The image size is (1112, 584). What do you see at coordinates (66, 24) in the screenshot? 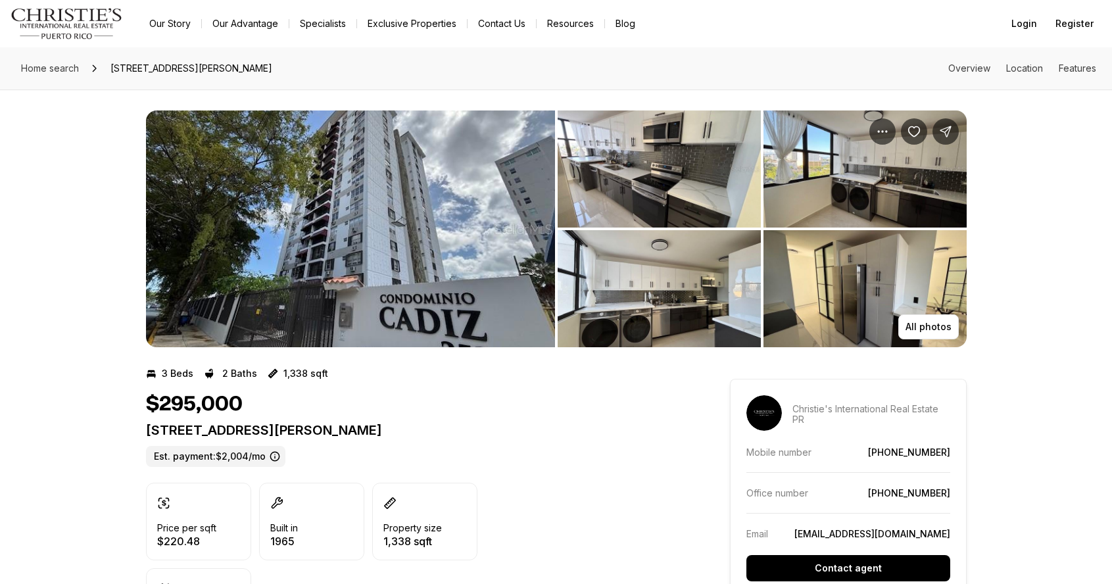
I see `a: logo` at bounding box center [66, 24].